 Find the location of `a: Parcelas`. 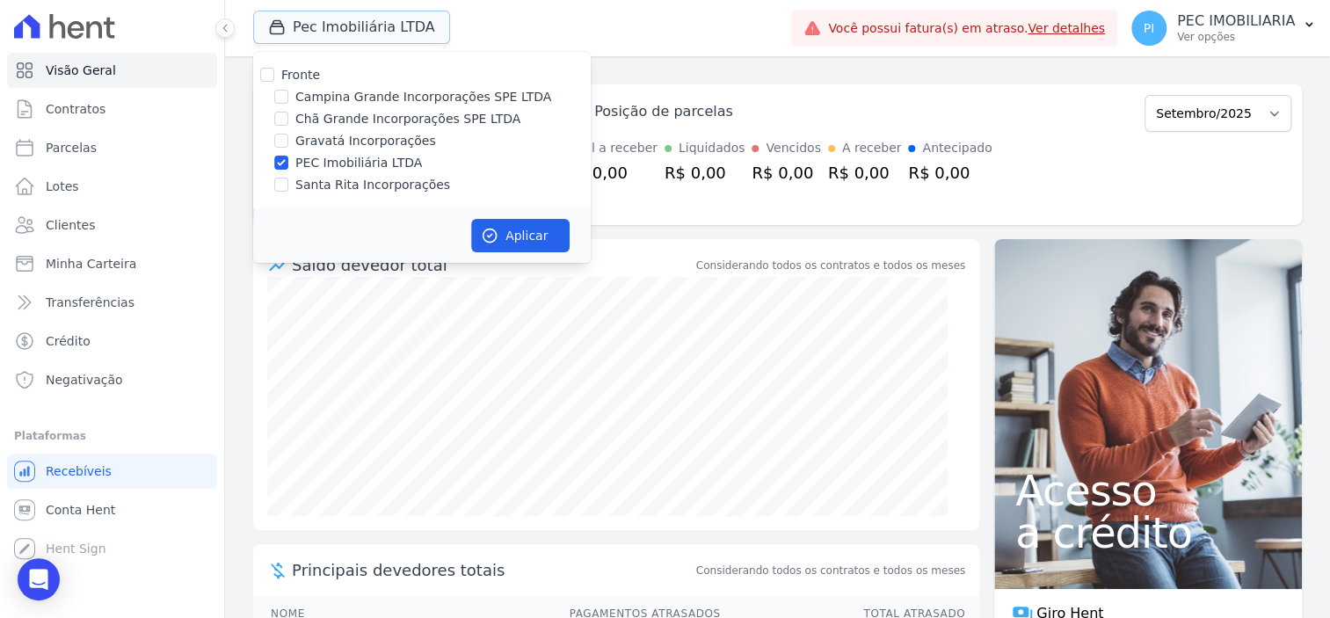

a: Parcelas is located at coordinates (112, 148).